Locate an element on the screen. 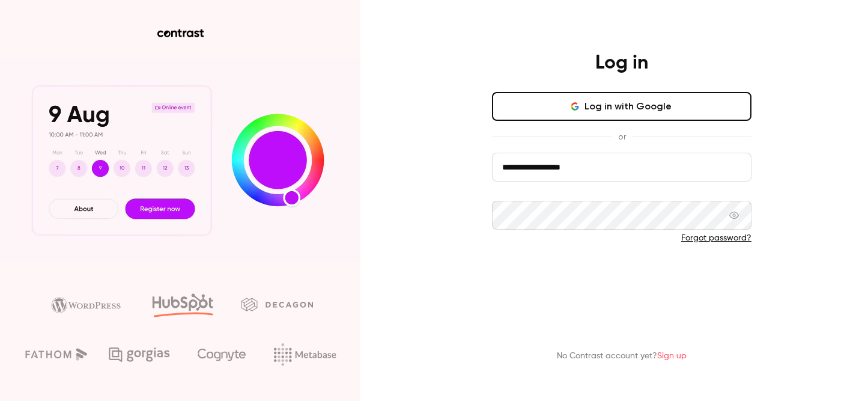 The image size is (865, 401). a: Sign up is located at coordinates (672, 356).